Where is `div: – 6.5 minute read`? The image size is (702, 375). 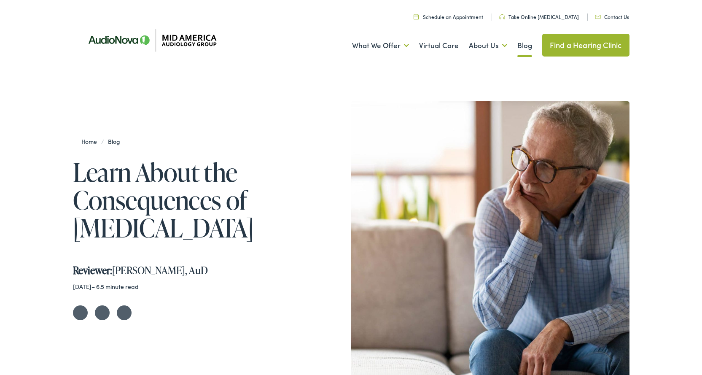
div: – 6.5 minute read is located at coordinates (201, 286).